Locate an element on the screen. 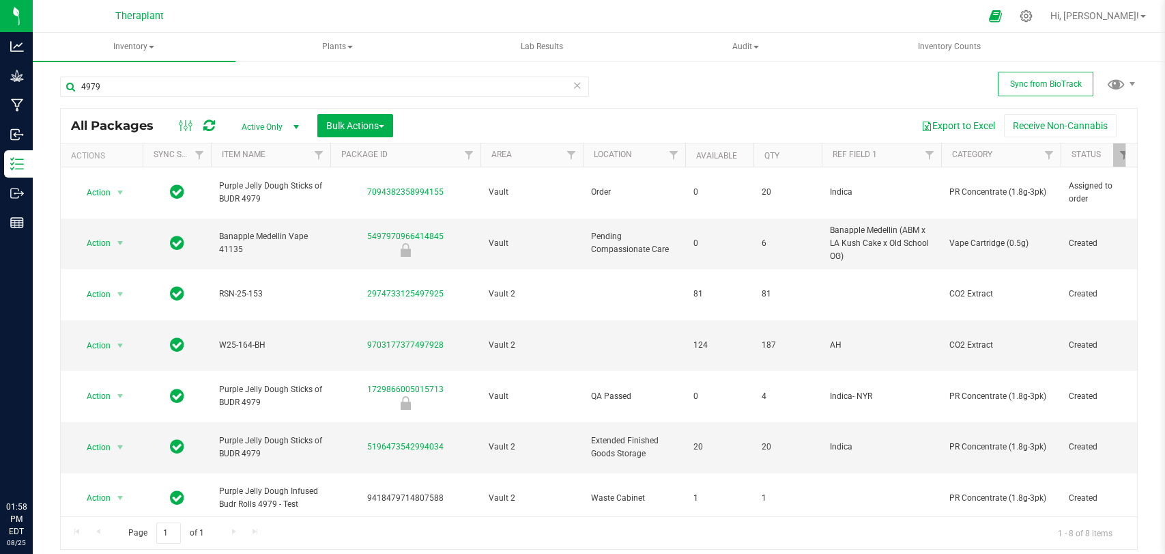 This screenshot has width=1165, height=554. a: Audit is located at coordinates (746, 47).